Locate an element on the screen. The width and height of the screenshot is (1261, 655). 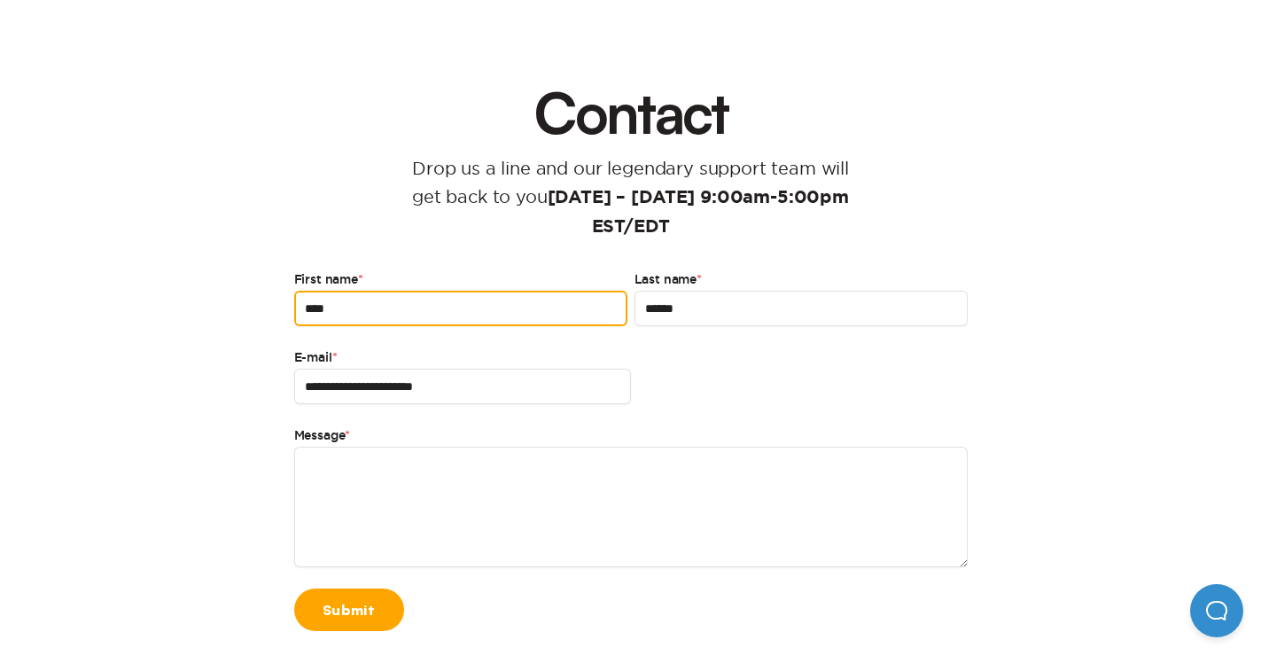
label: E-mail is located at coordinates (463, 358).